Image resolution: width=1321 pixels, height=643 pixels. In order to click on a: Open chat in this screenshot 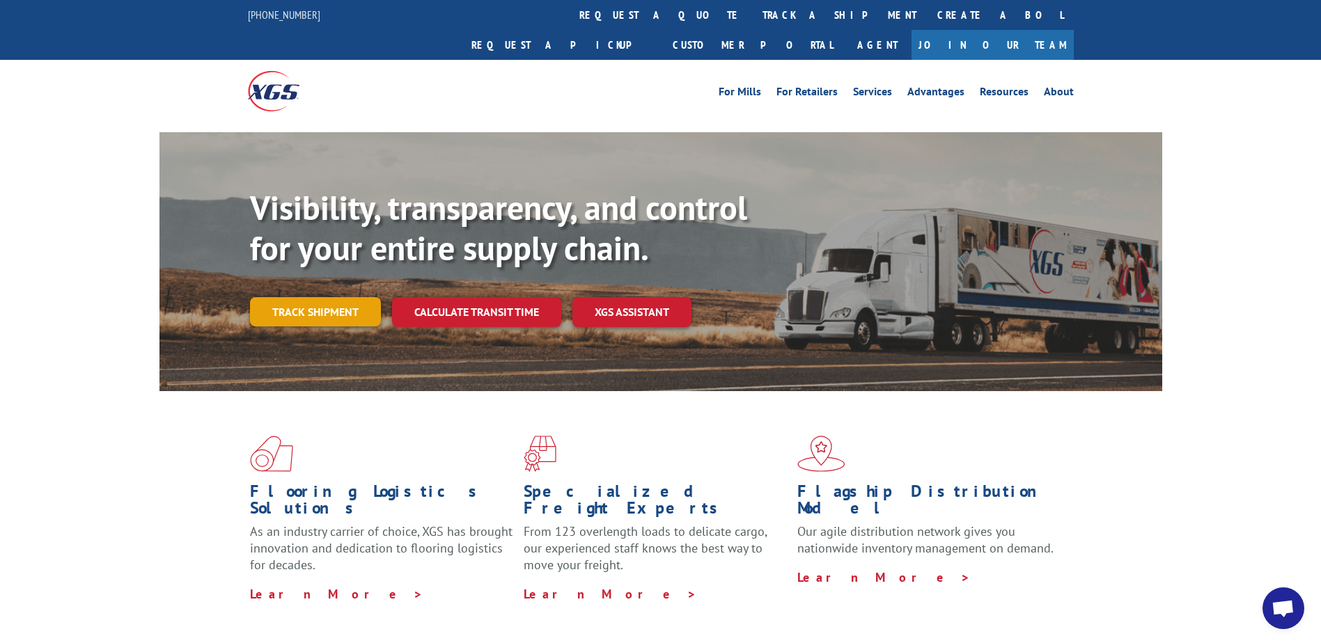, I will do `click(1283, 609)`.